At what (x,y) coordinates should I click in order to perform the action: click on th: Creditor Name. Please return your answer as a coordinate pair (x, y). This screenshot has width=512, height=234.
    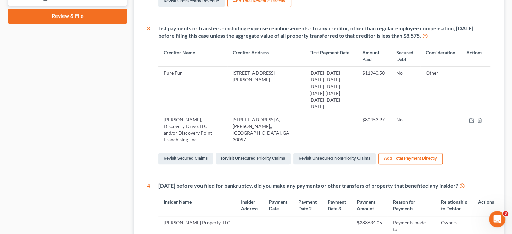
    Looking at the image, I should click on (192, 55).